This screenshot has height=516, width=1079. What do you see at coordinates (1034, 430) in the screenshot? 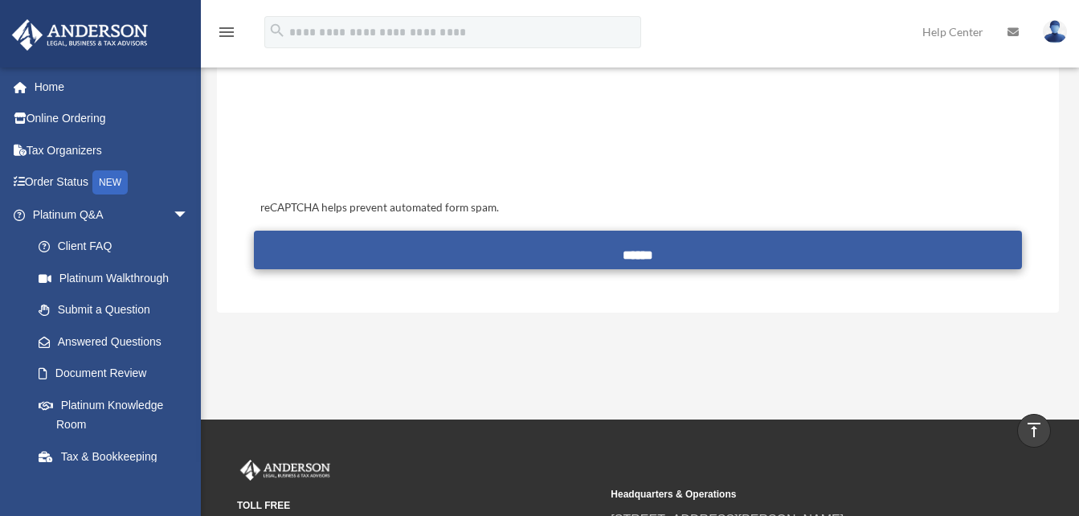
I see `i: vertical_align_top` at bounding box center [1034, 430].